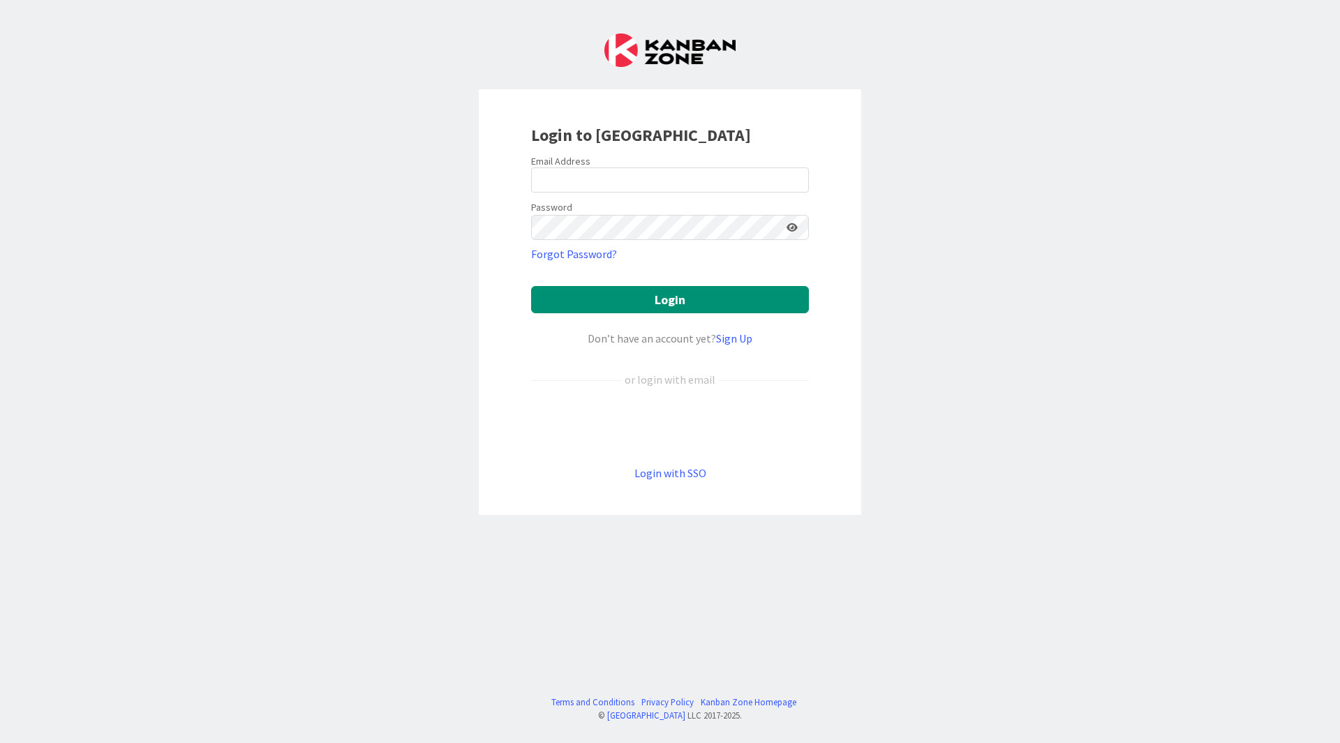  Describe the element at coordinates (551, 207) in the screenshot. I see `label: Password` at that location.